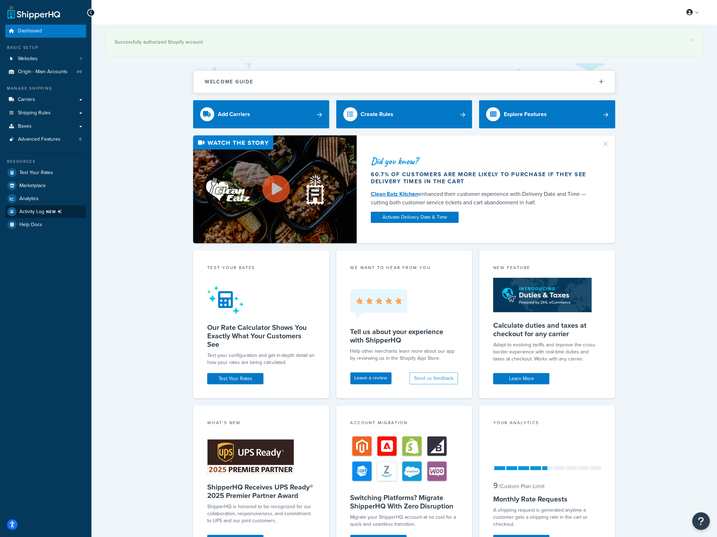  Describe the element at coordinates (28, 59) in the screenshot. I see `span: Websites` at that location.